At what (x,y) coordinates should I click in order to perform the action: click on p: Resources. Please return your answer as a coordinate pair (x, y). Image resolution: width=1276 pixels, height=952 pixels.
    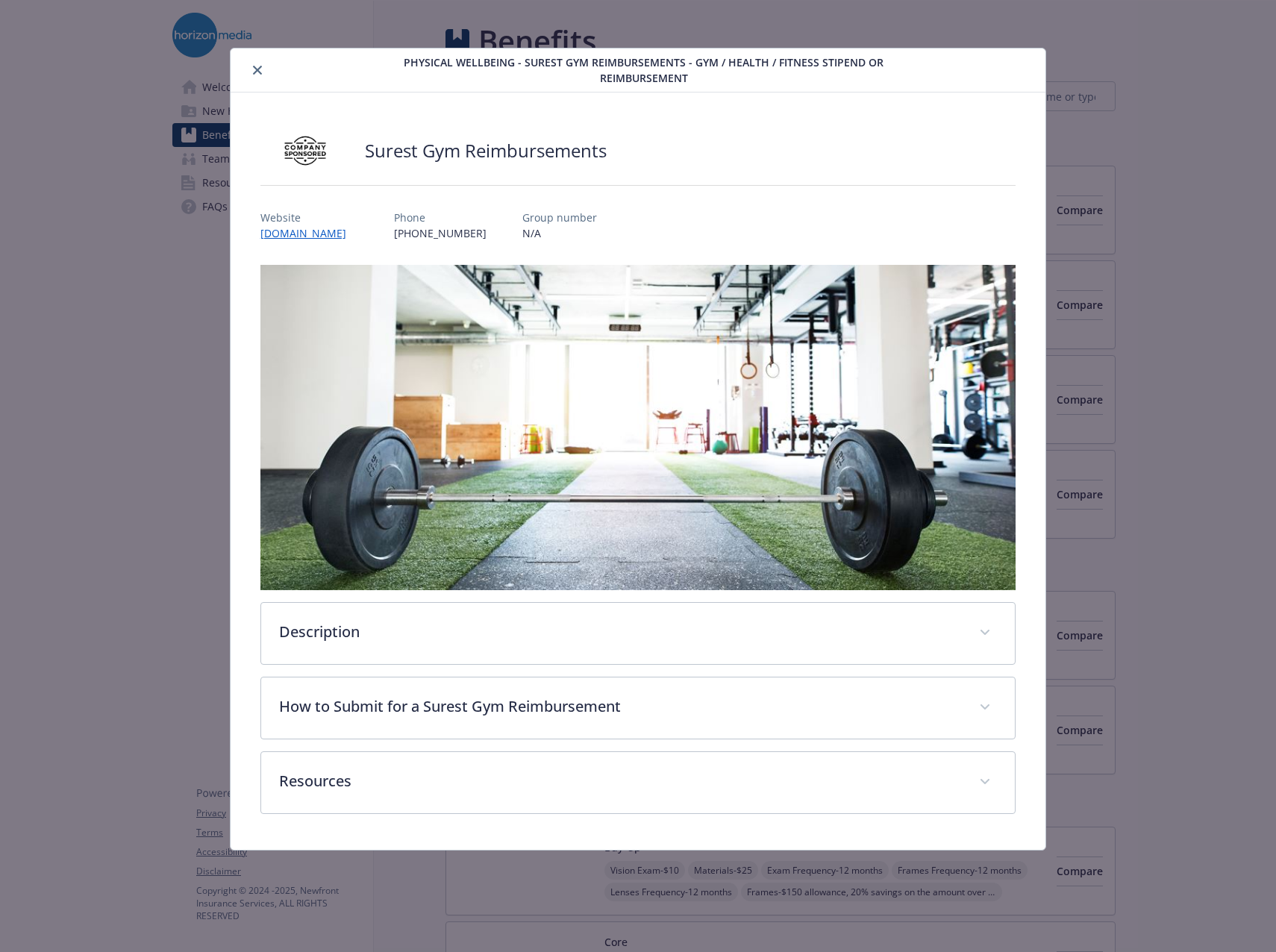
    Looking at the image, I should click on (620, 781).